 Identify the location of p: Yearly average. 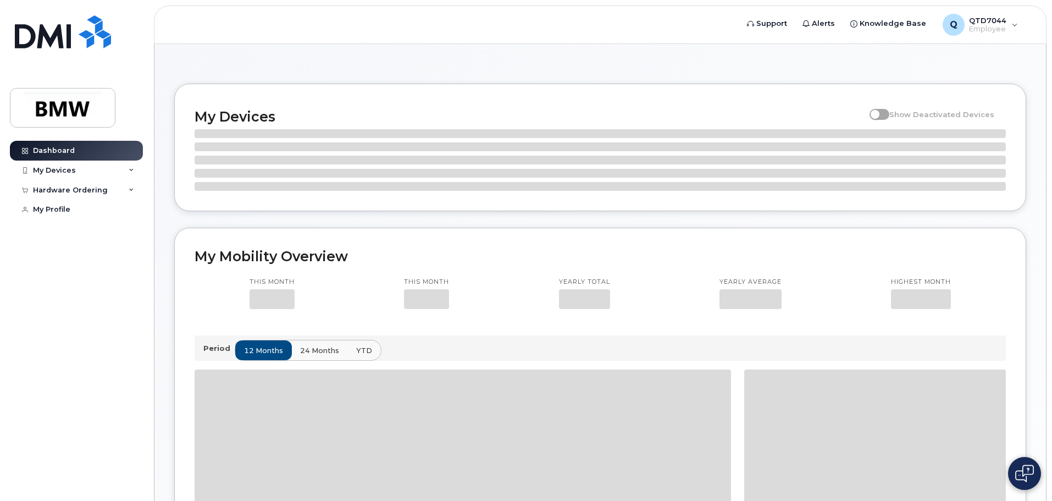
(750, 282).